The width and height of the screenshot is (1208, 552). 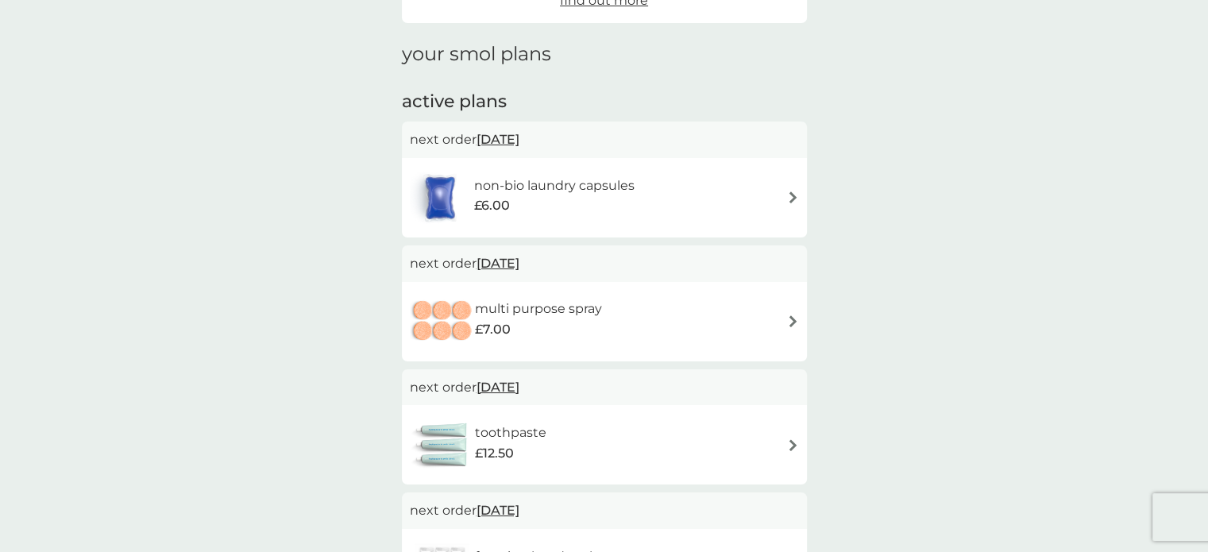 I want to click on img: toothpaste, so click(x=442, y=445).